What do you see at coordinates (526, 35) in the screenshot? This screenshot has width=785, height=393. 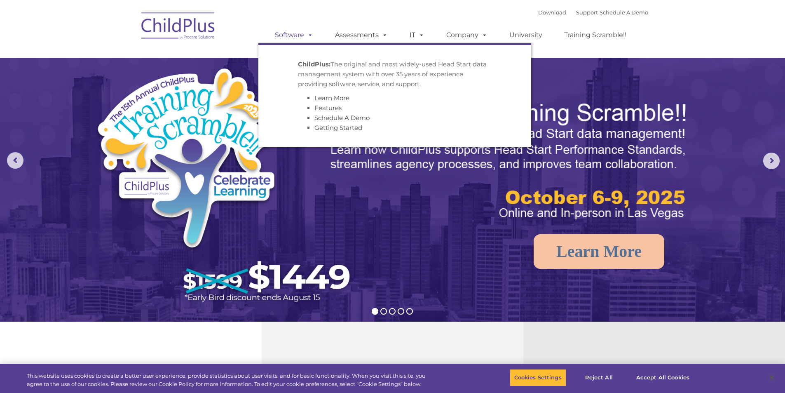 I see `a: University` at bounding box center [526, 35].